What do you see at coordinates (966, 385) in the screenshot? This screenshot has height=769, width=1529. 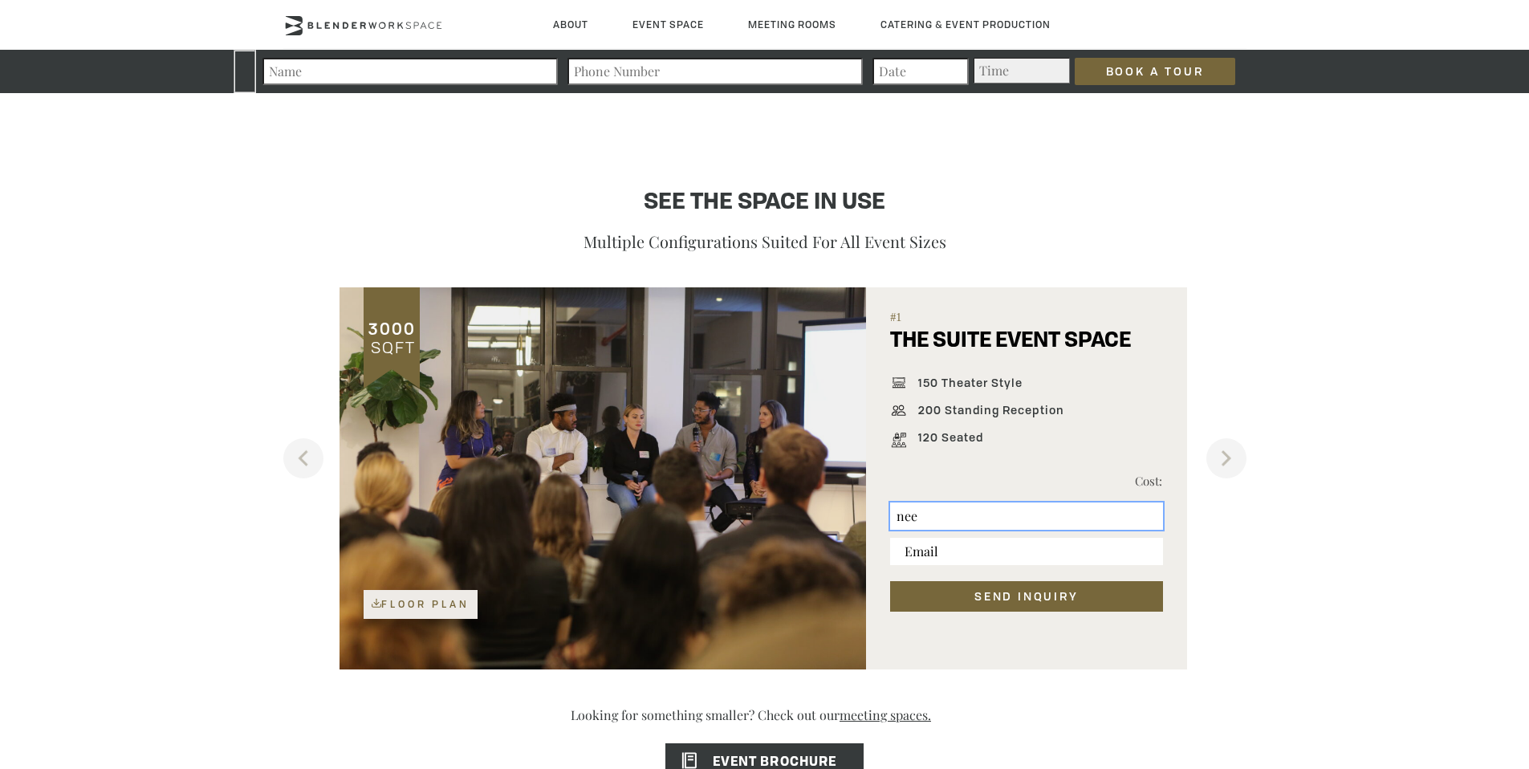 I see `span: 150 Theater Style` at bounding box center [966, 385].